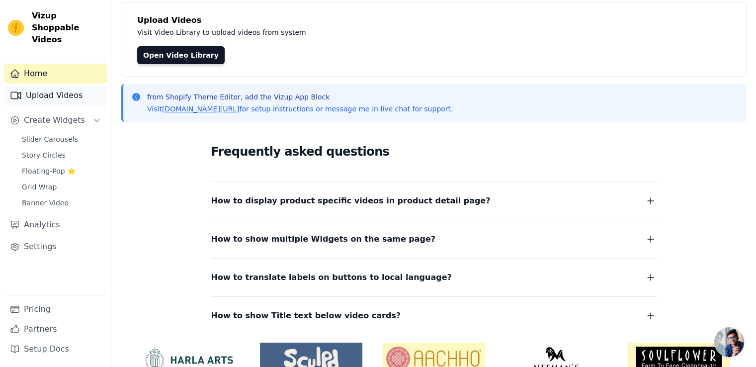  Describe the element at coordinates (61, 155) in the screenshot. I see `a: Story Circles` at that location.